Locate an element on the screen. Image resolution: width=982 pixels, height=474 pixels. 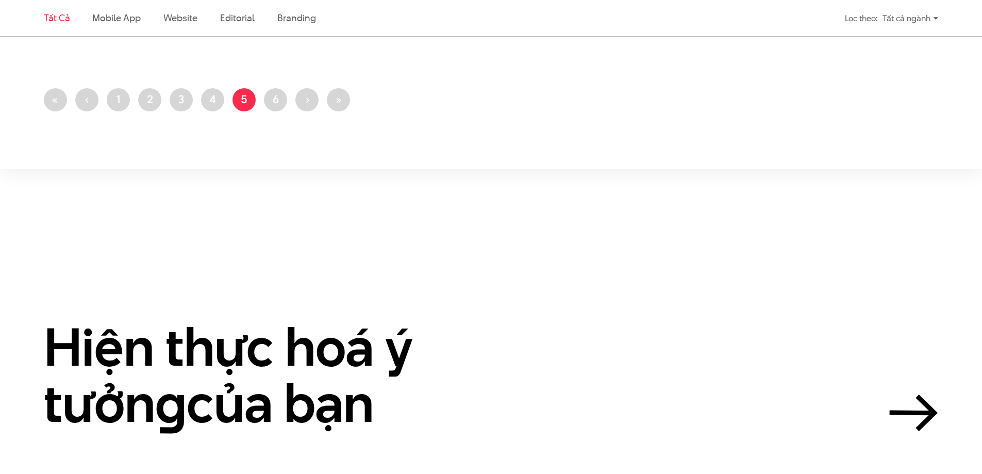
a: Website is located at coordinates (180, 18).